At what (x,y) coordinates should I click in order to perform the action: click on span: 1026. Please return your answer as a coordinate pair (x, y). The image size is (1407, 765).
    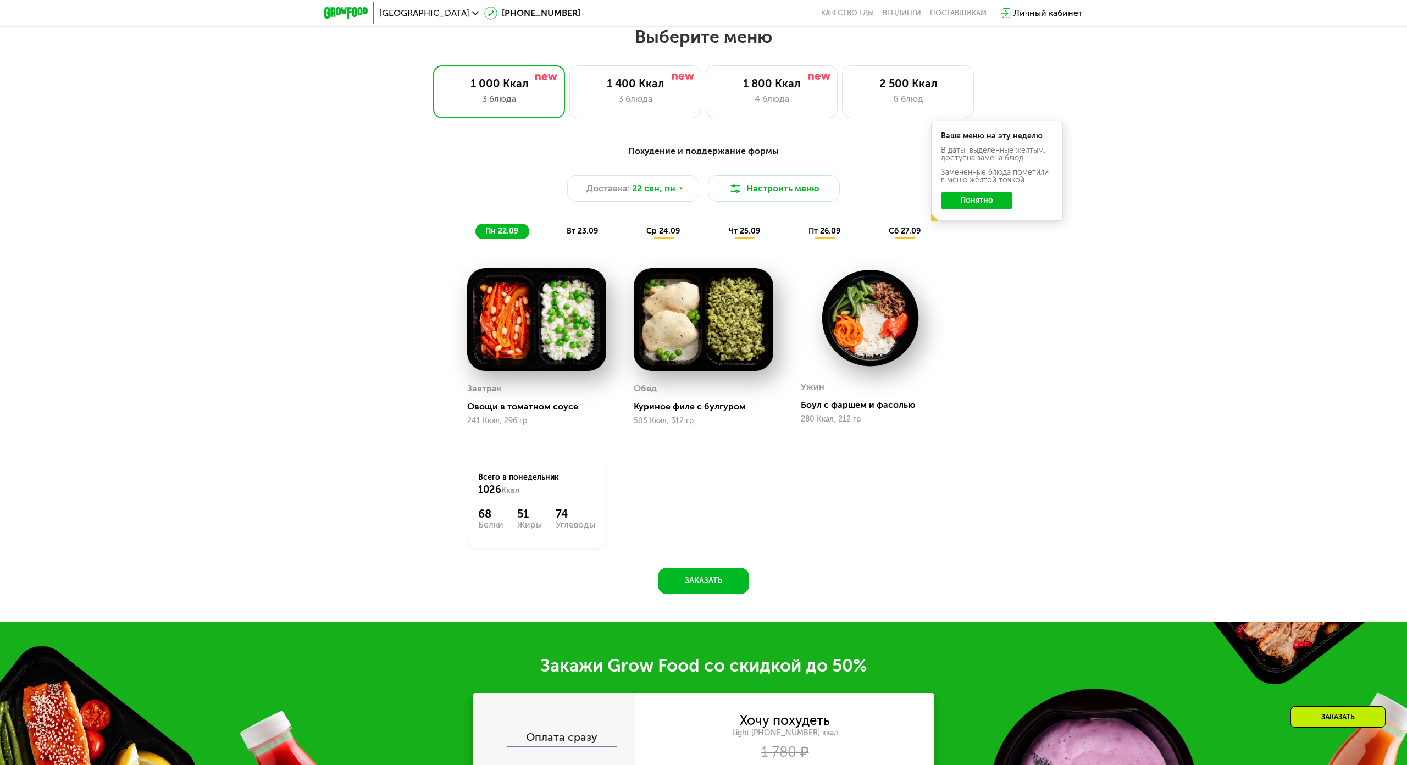
    Looking at the image, I should click on (490, 490).